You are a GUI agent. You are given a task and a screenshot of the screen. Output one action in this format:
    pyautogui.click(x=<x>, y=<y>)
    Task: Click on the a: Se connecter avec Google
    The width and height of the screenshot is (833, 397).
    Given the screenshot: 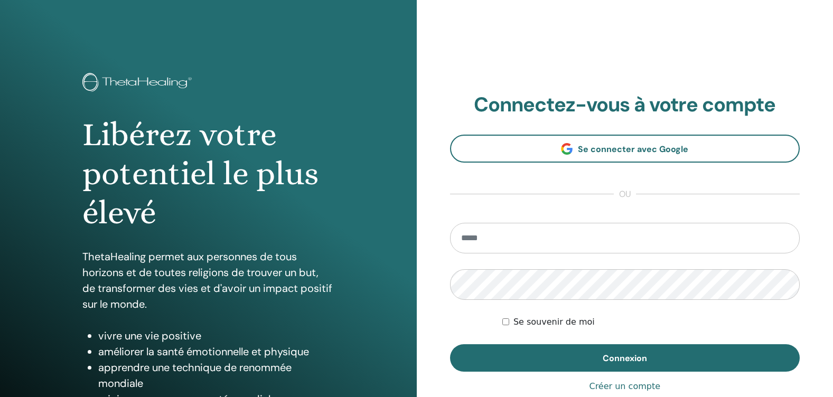 What is the action you would take?
    pyautogui.click(x=625, y=148)
    